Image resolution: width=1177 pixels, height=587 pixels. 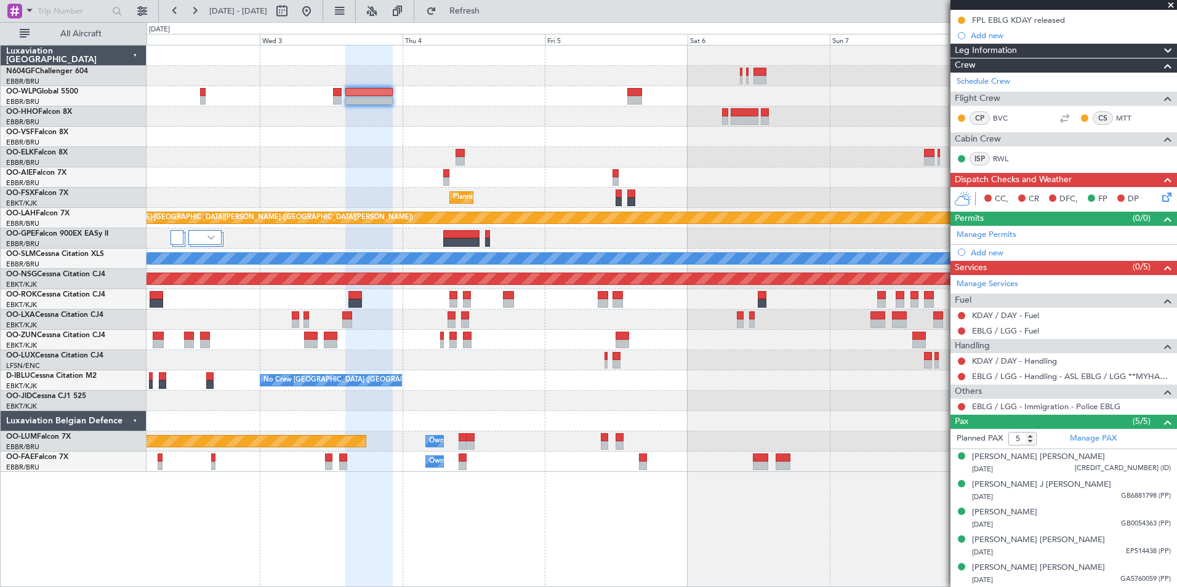 What do you see at coordinates (18, 376) in the screenshot?
I see `span: D-IBLU` at bounding box center [18, 376].